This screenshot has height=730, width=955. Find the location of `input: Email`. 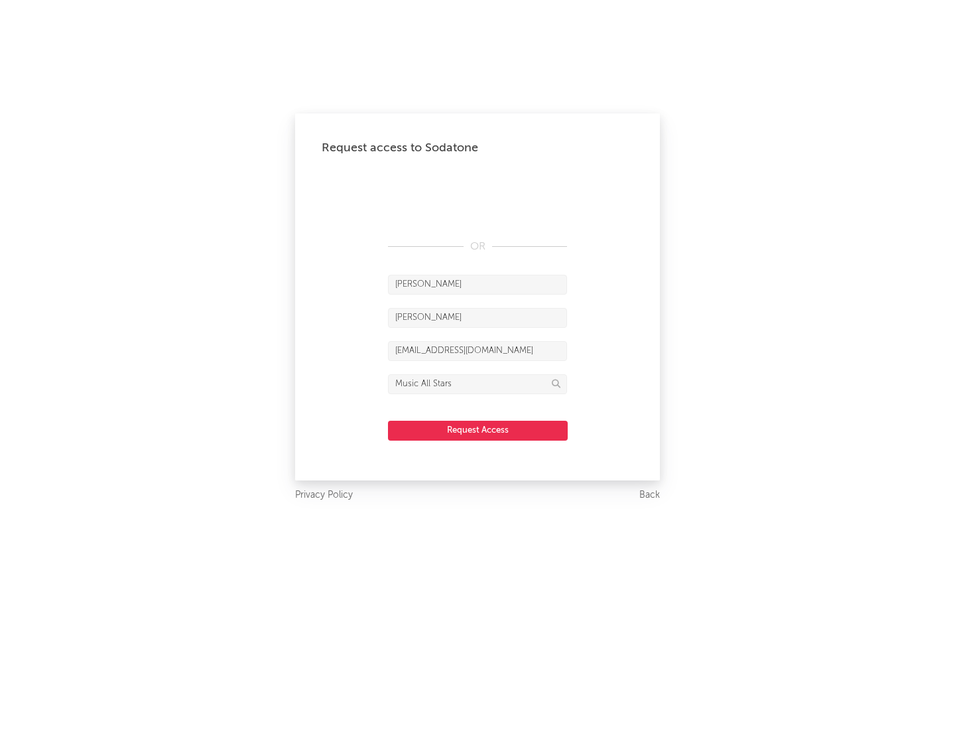

input: Email is located at coordinates (478, 351).